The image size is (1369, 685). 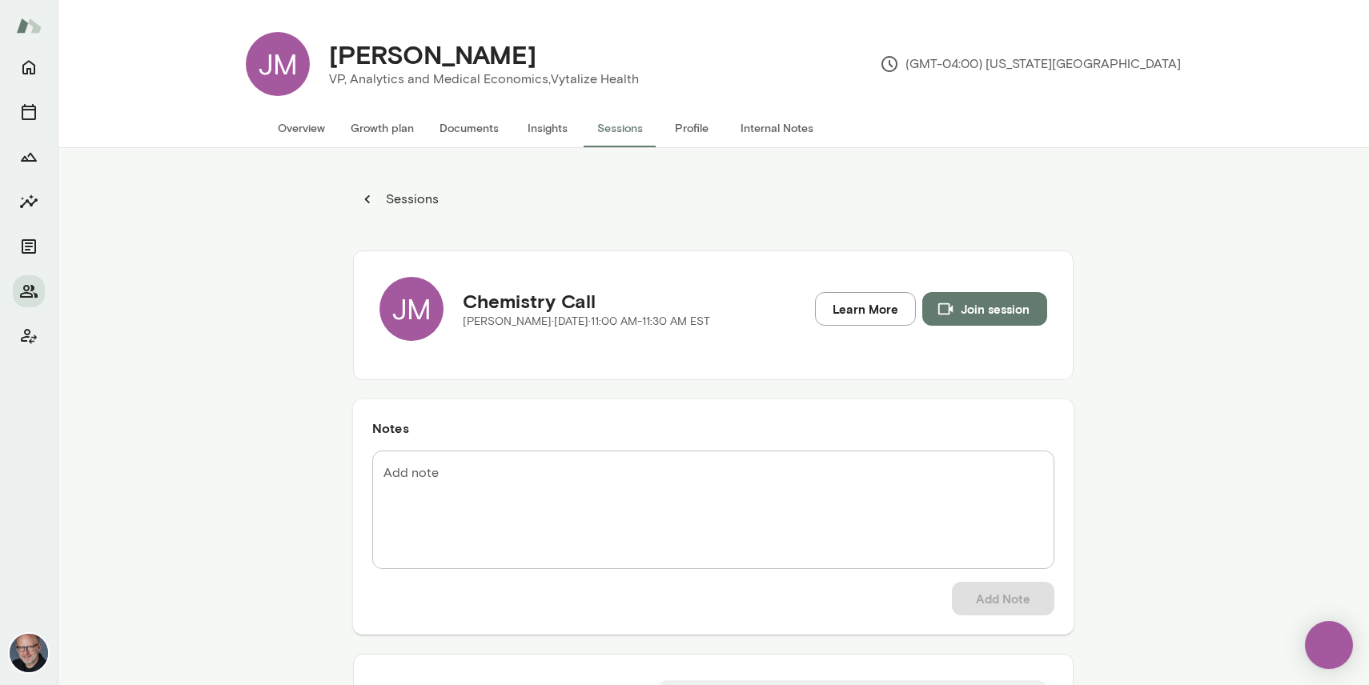 I want to click on button: Client app, so click(x=29, y=336).